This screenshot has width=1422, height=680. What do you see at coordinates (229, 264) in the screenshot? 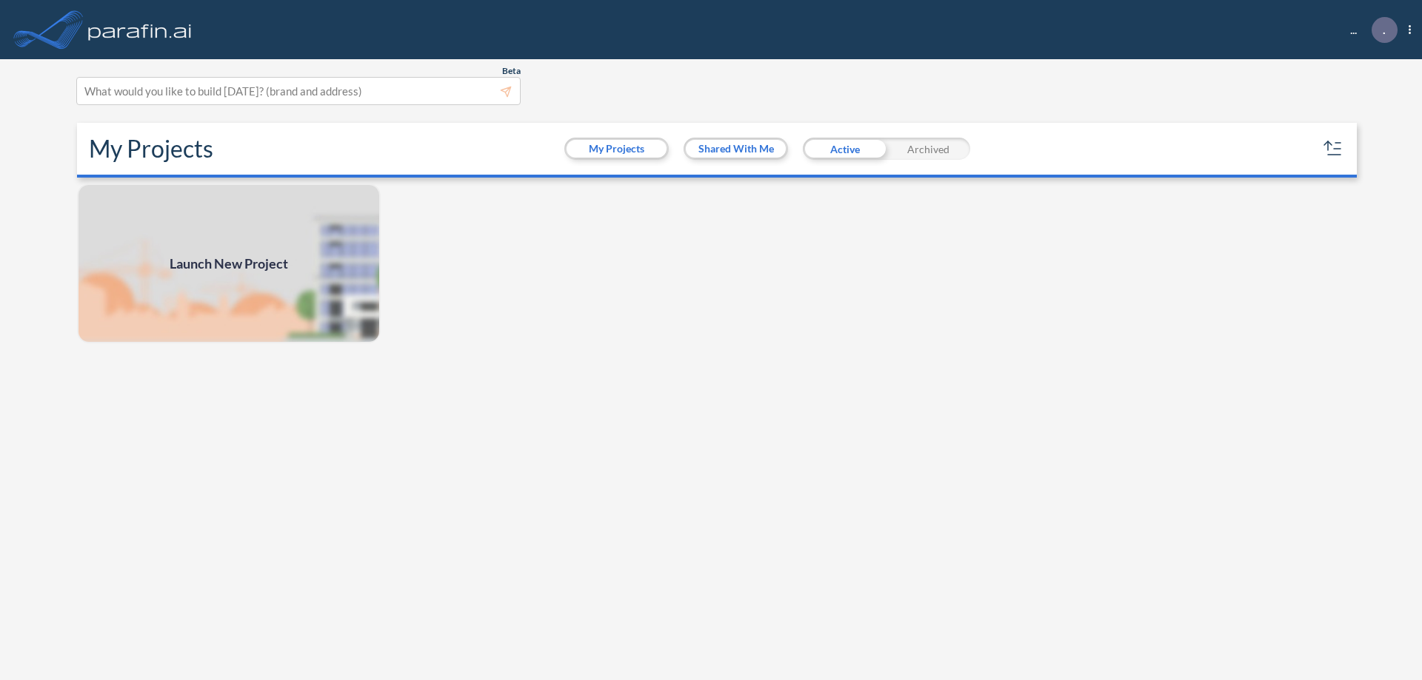
I see `img: add` at bounding box center [229, 264].